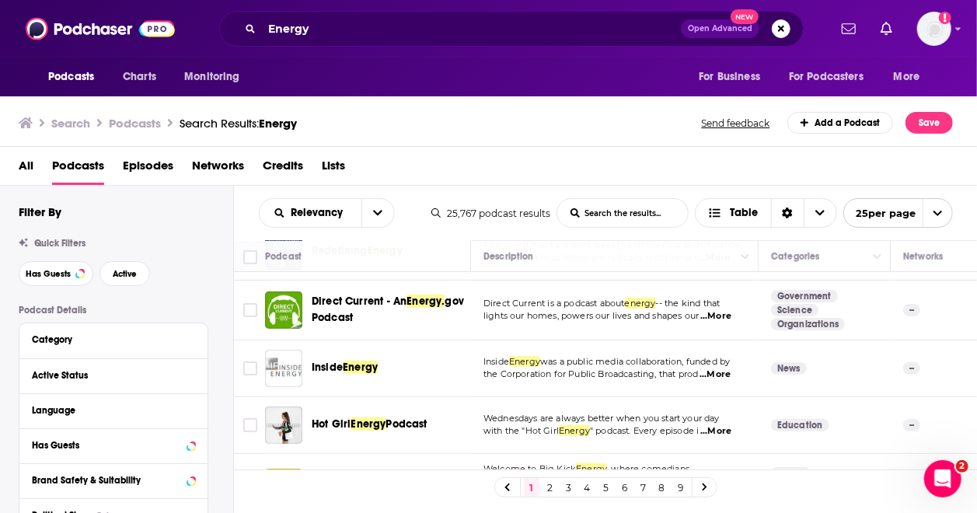  Describe the element at coordinates (509, 257) in the screenshot. I see `div: Description` at that location.